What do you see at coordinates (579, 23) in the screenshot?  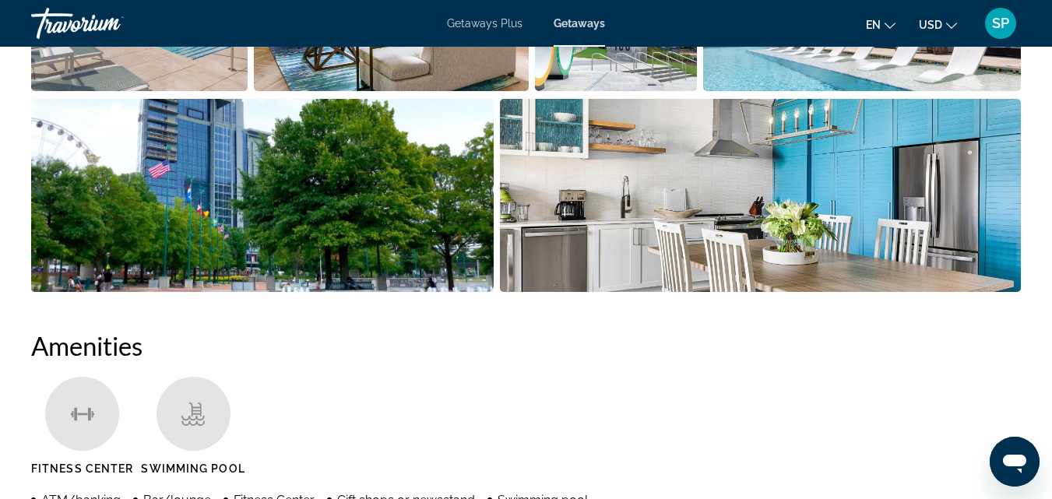 I see `span: Getaways` at bounding box center [579, 23].